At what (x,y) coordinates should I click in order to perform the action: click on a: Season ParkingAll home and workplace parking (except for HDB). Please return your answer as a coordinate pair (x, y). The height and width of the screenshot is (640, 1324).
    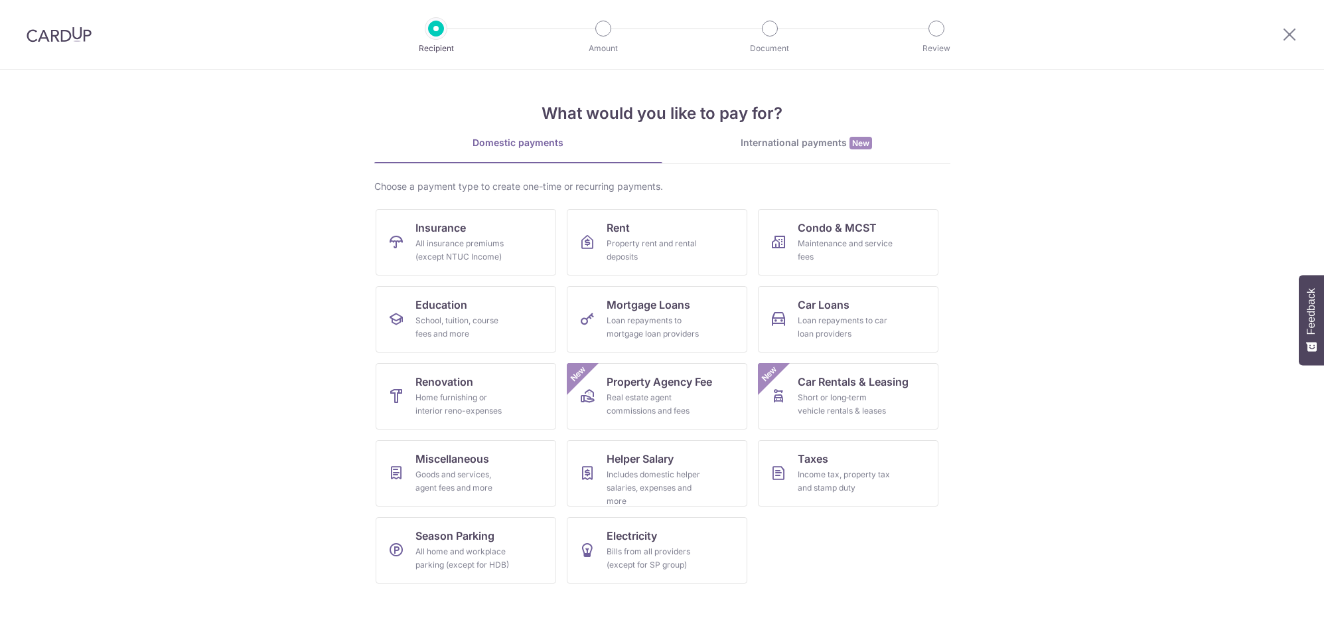
    Looking at the image, I should click on (466, 550).